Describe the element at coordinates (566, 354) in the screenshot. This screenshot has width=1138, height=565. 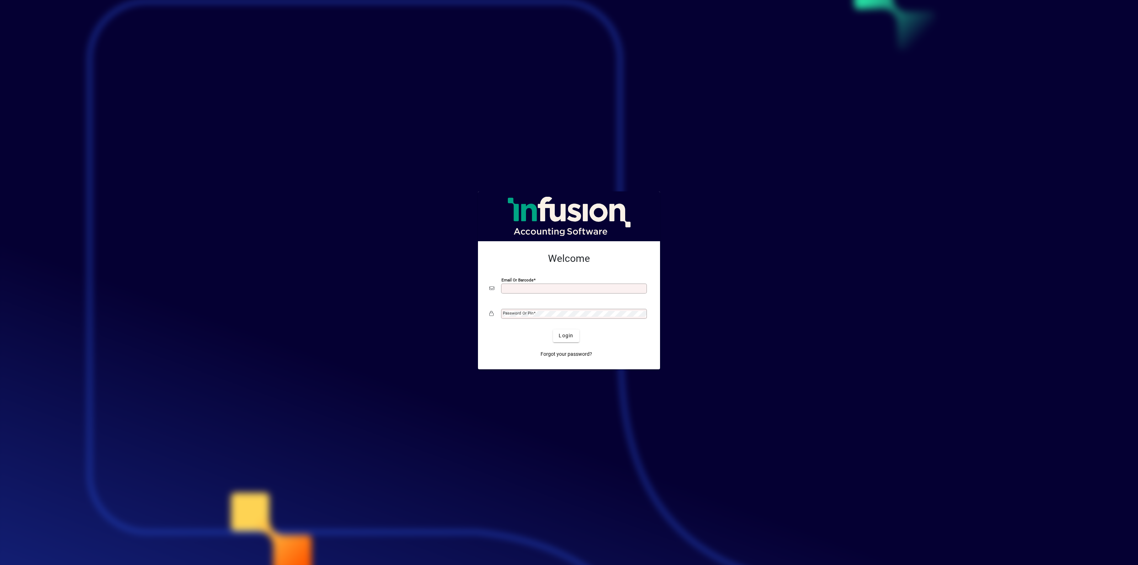
I see `a: Forgot your password?` at that location.